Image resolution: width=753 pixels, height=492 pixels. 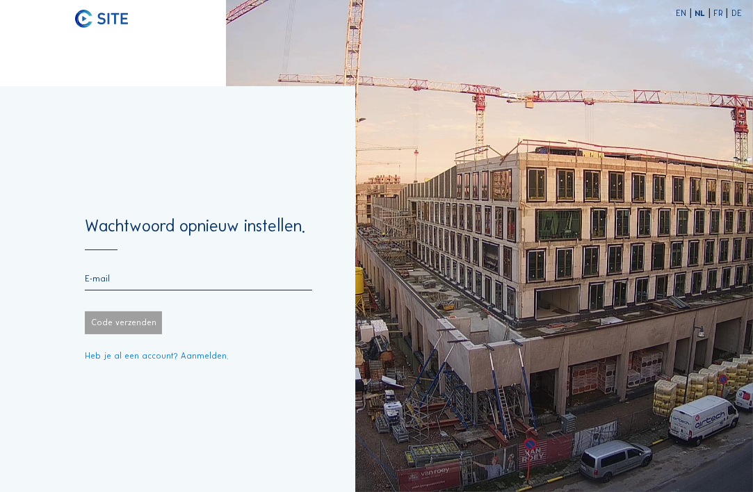 I want to click on input: E-mail, so click(x=198, y=279).